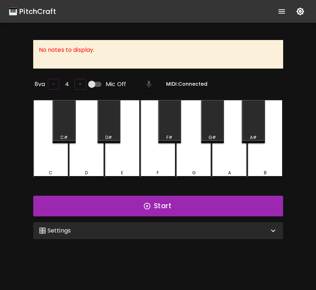 This screenshot has width=316, height=290. What do you see at coordinates (158, 231) in the screenshot?
I see `div: 🎛️ Settings` at bounding box center [158, 231].